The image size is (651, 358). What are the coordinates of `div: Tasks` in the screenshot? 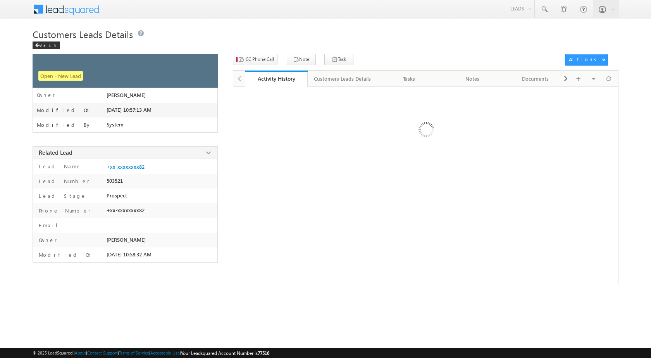 It's located at (409, 79).